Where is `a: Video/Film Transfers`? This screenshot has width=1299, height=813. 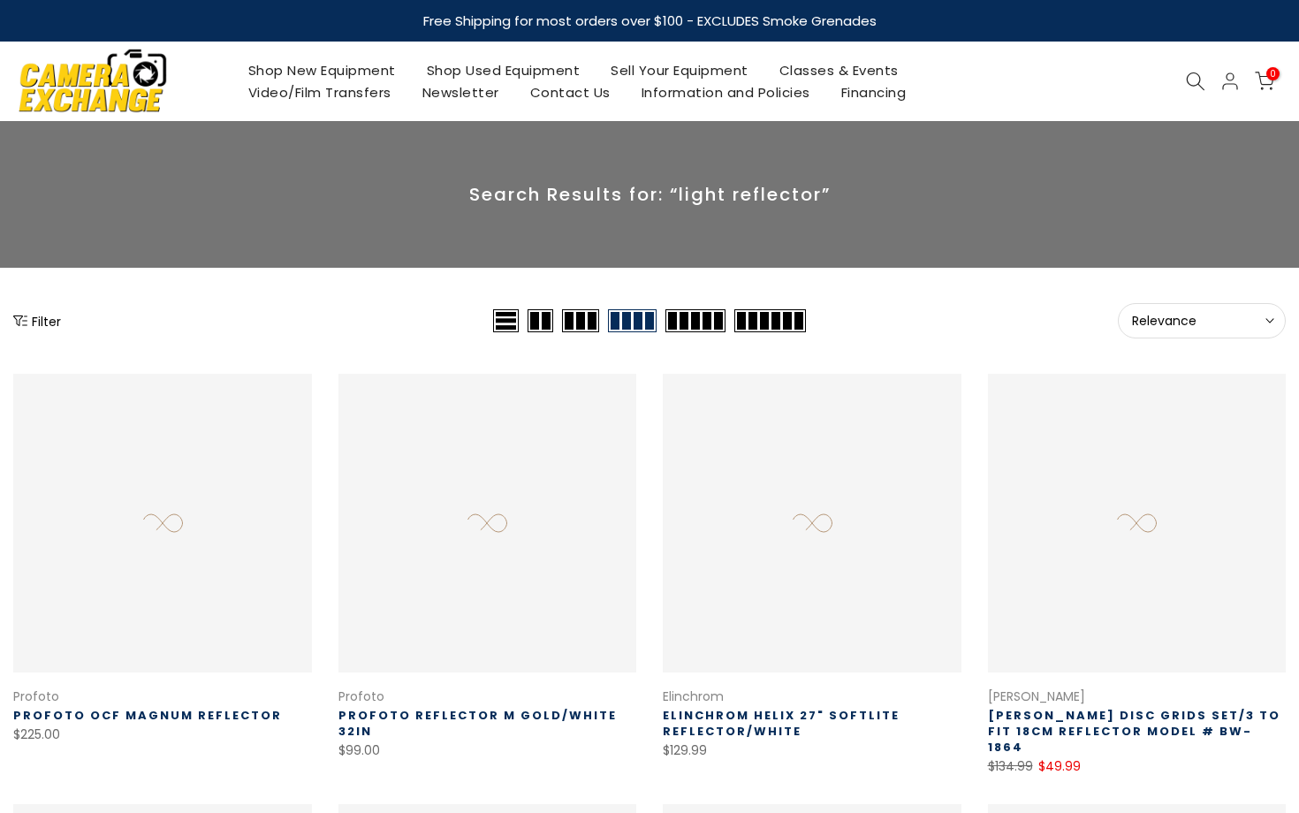
a: Video/Film Transfers is located at coordinates (319, 92).